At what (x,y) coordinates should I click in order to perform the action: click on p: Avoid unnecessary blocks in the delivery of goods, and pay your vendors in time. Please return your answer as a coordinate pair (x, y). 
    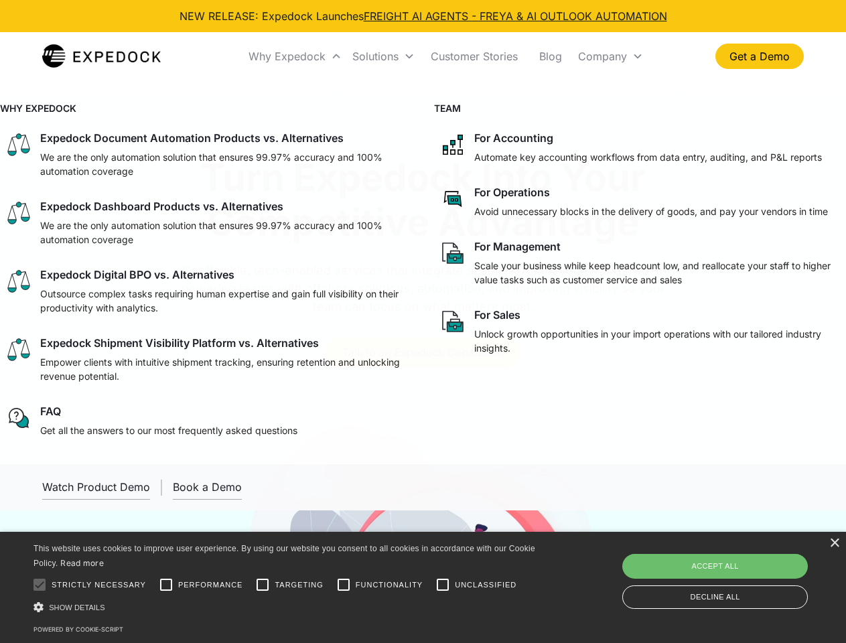
    Looking at the image, I should click on (651, 211).